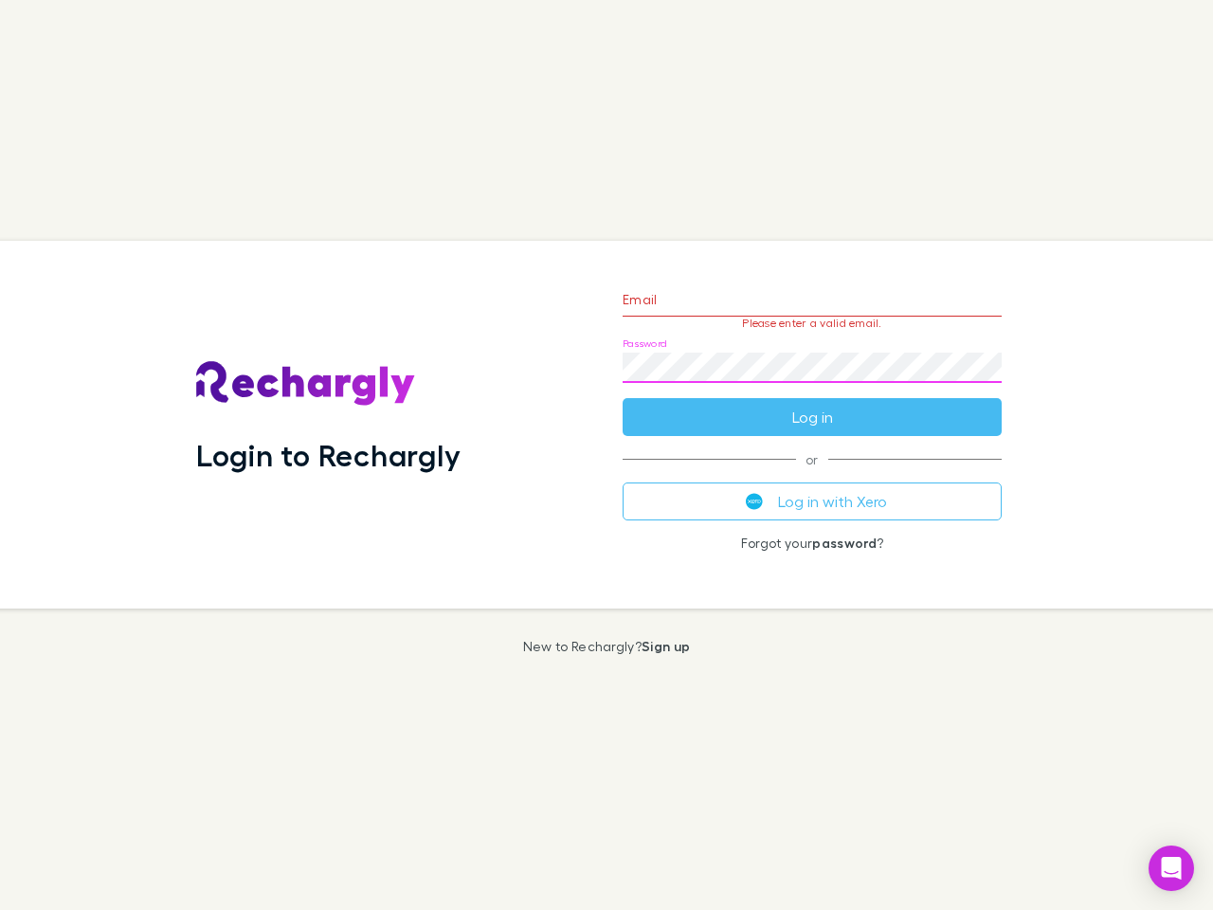 This screenshot has height=910, width=1213. What do you see at coordinates (328, 455) in the screenshot?
I see `h1: Login to Rechargly` at bounding box center [328, 455].